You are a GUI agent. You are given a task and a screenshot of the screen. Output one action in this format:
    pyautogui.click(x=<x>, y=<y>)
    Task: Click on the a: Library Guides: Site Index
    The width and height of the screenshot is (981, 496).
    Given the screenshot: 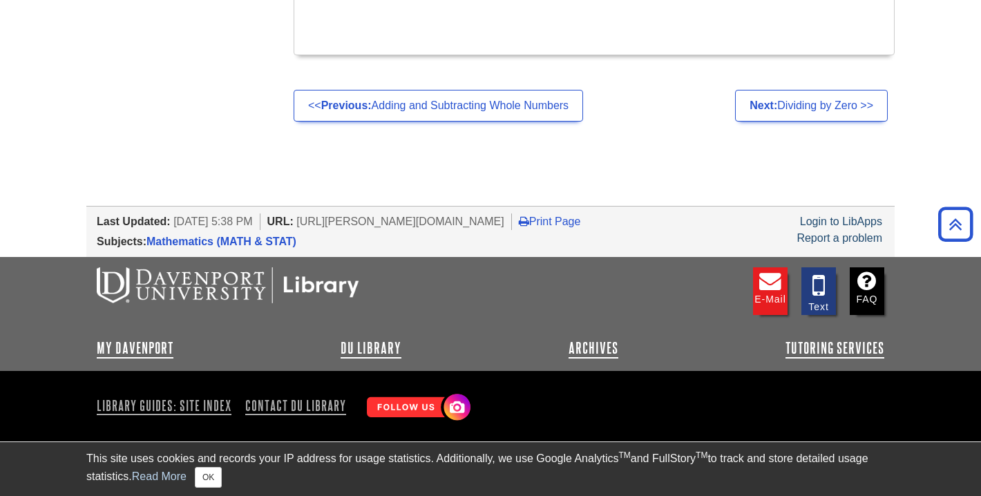 What is the action you would take?
    pyautogui.click(x=166, y=405)
    